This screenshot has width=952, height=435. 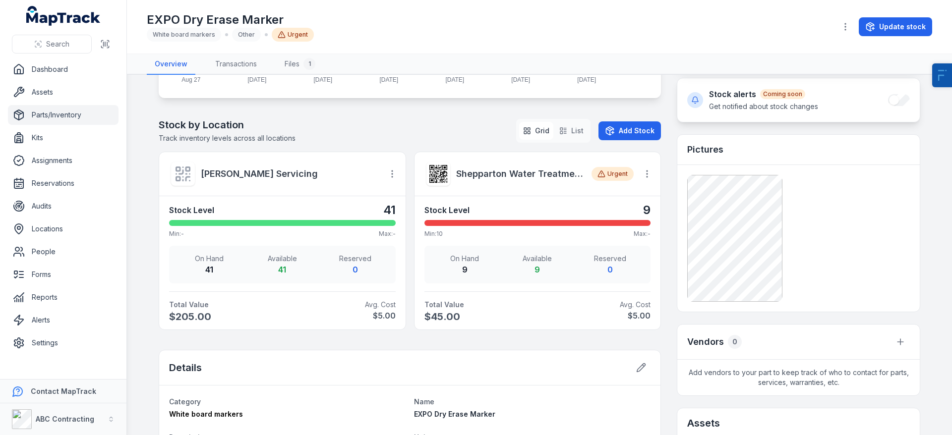 I want to click on tspan: Aug 27, so click(x=191, y=80).